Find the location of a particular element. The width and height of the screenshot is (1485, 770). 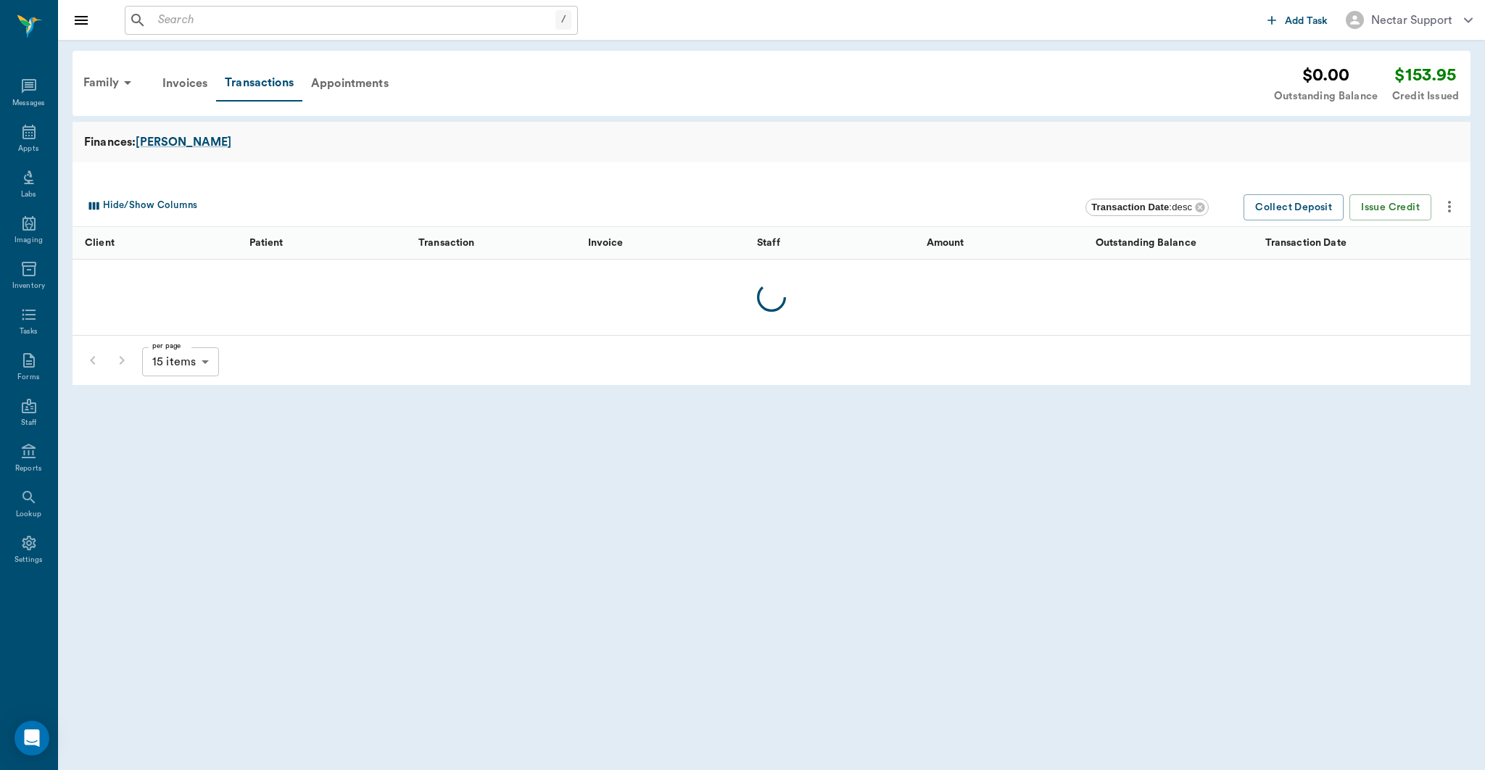

label: per page is located at coordinates (167, 346).